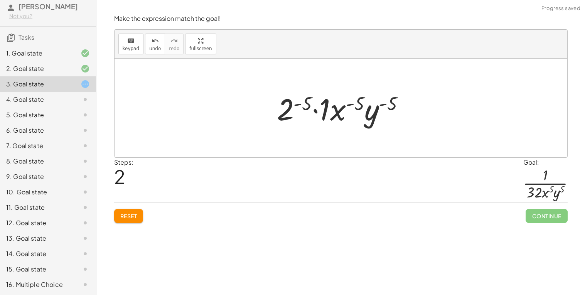 This screenshot has height=295, width=585. What do you see at coordinates (561, 8) in the screenshot?
I see `span: Progress saved` at bounding box center [561, 8].